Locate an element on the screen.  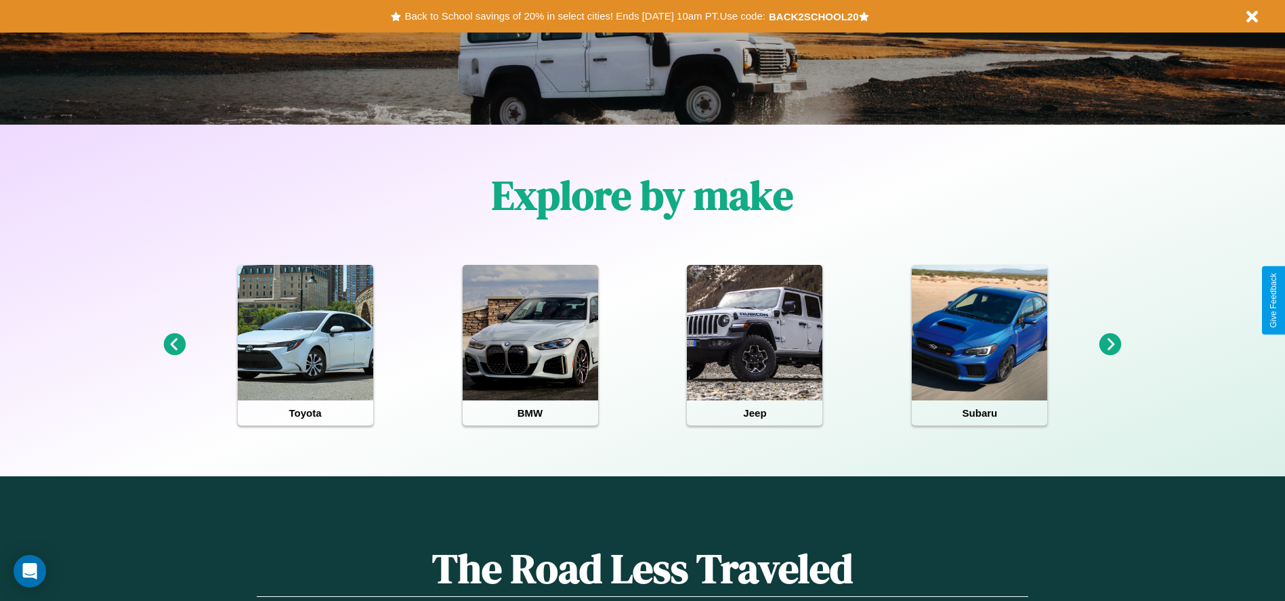
b: BACK2SCHOOL20 is located at coordinates (813, 16).